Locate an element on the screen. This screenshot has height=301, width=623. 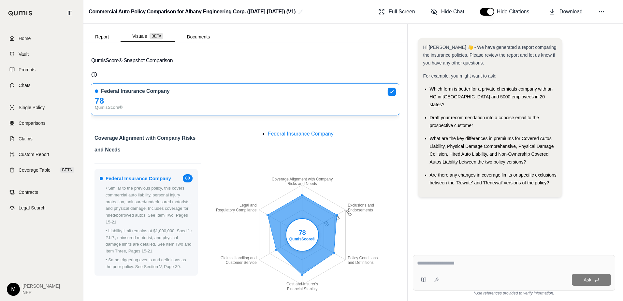
a: Prompts is located at coordinates (42, 70).